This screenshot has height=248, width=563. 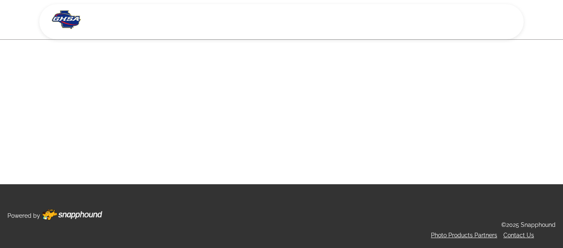 I want to click on a: Contact Us, so click(x=519, y=235).